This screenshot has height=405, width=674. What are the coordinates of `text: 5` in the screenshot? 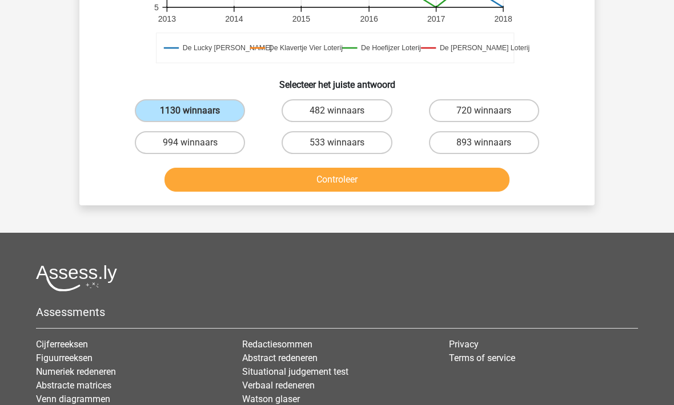 It's located at (156, 7).